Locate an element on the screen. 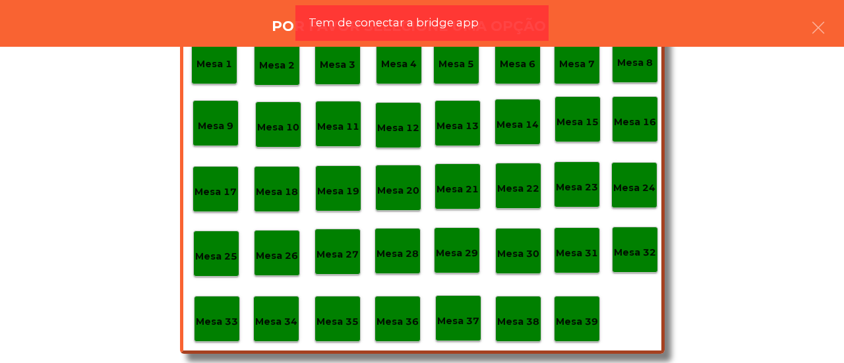  h4: Por favor selecione uma opção is located at coordinates (409, 26).